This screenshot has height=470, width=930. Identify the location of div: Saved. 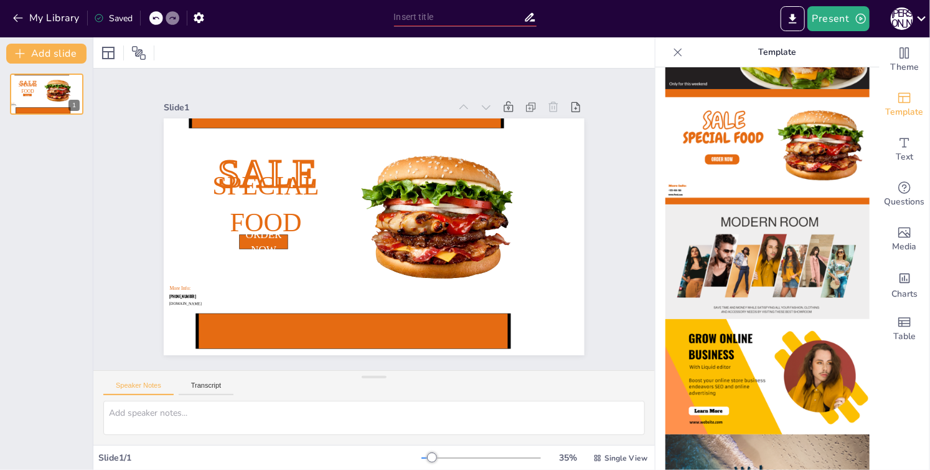
(113, 18).